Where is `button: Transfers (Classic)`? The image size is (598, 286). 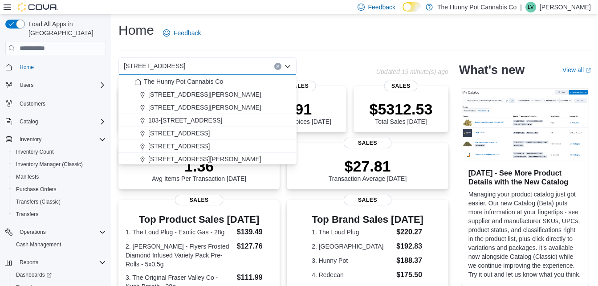 button: Transfers (Classic) is located at coordinates (59, 202).